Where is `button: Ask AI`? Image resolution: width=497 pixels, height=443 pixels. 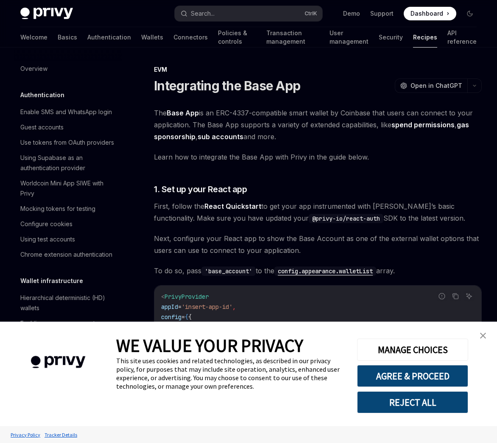
button: Ask AI is located at coordinates (469, 296).